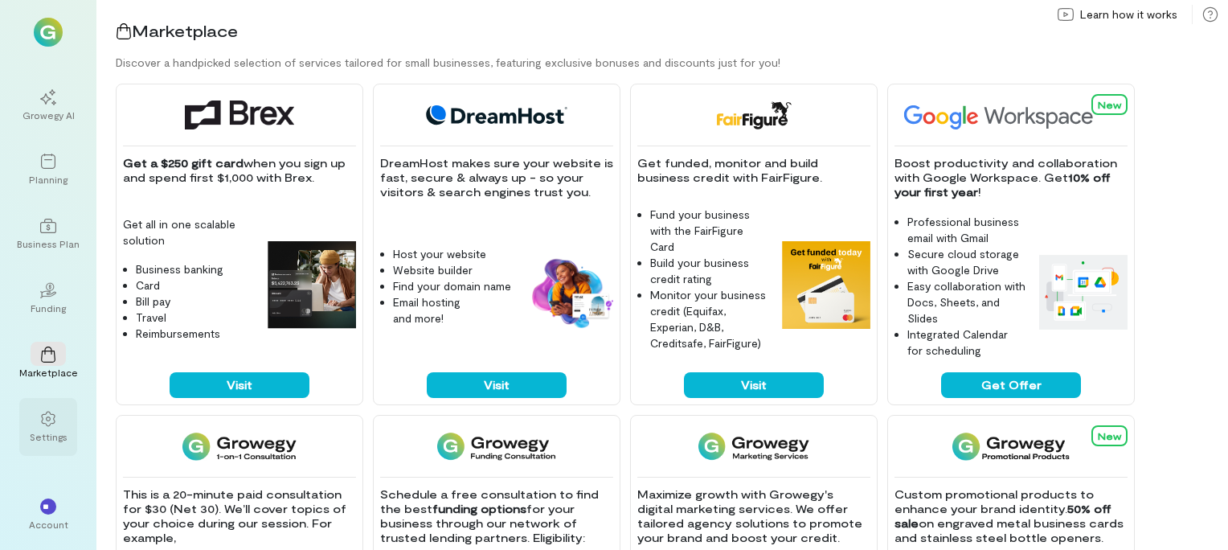  What do you see at coordinates (1004, 184) in the screenshot?
I see `strong: 10% off your first year` at bounding box center [1004, 184].